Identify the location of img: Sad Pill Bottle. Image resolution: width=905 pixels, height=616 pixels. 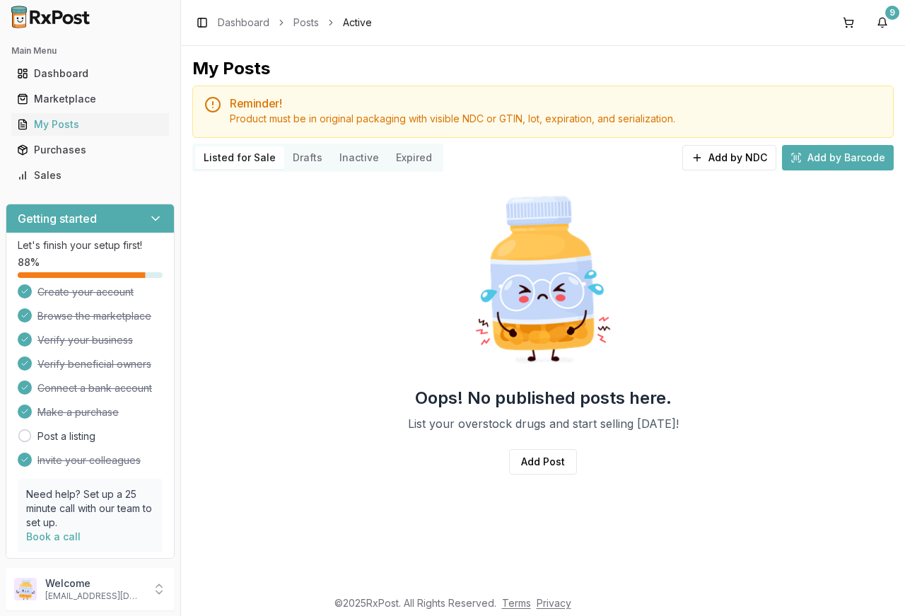
(543, 279).